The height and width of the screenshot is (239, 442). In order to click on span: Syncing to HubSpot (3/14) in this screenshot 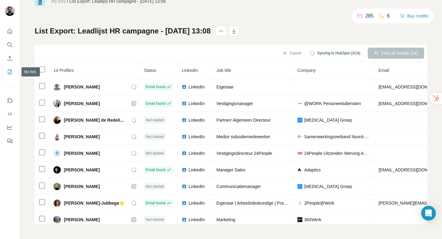, I will do `click(338, 53)`.